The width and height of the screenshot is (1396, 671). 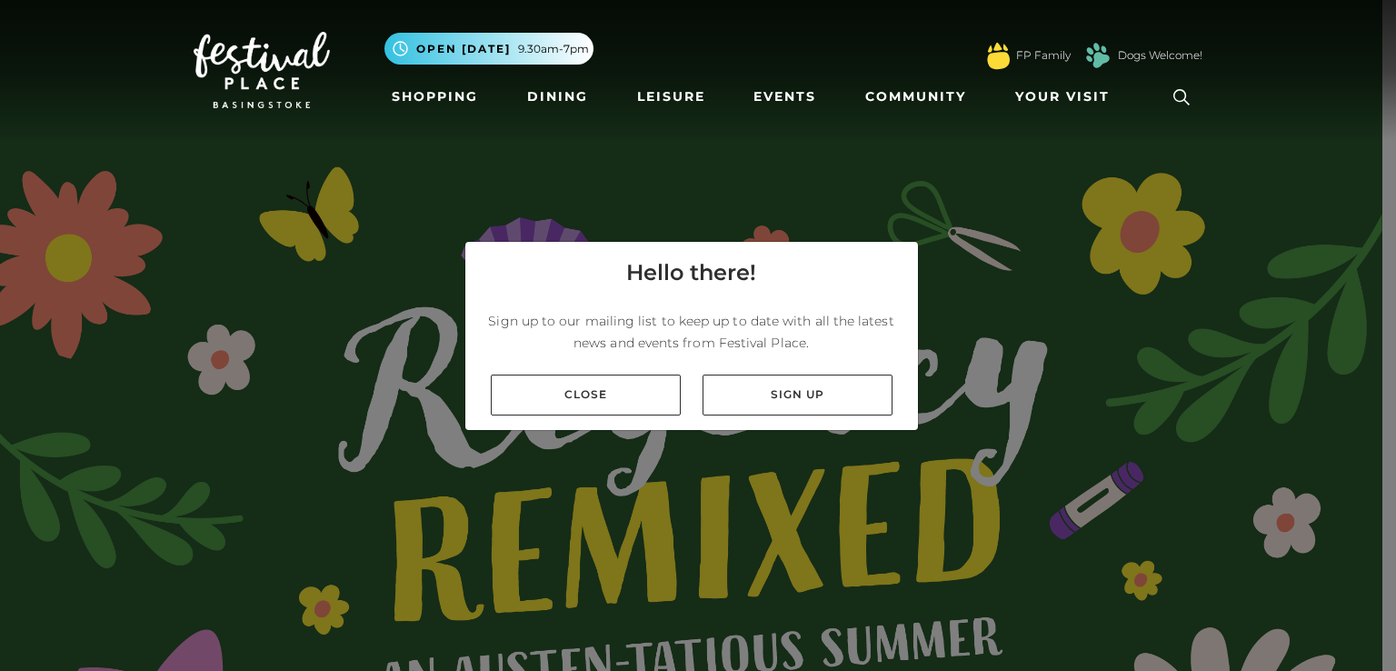 I want to click on span: 9.30am-7pm, so click(x=553, y=49).